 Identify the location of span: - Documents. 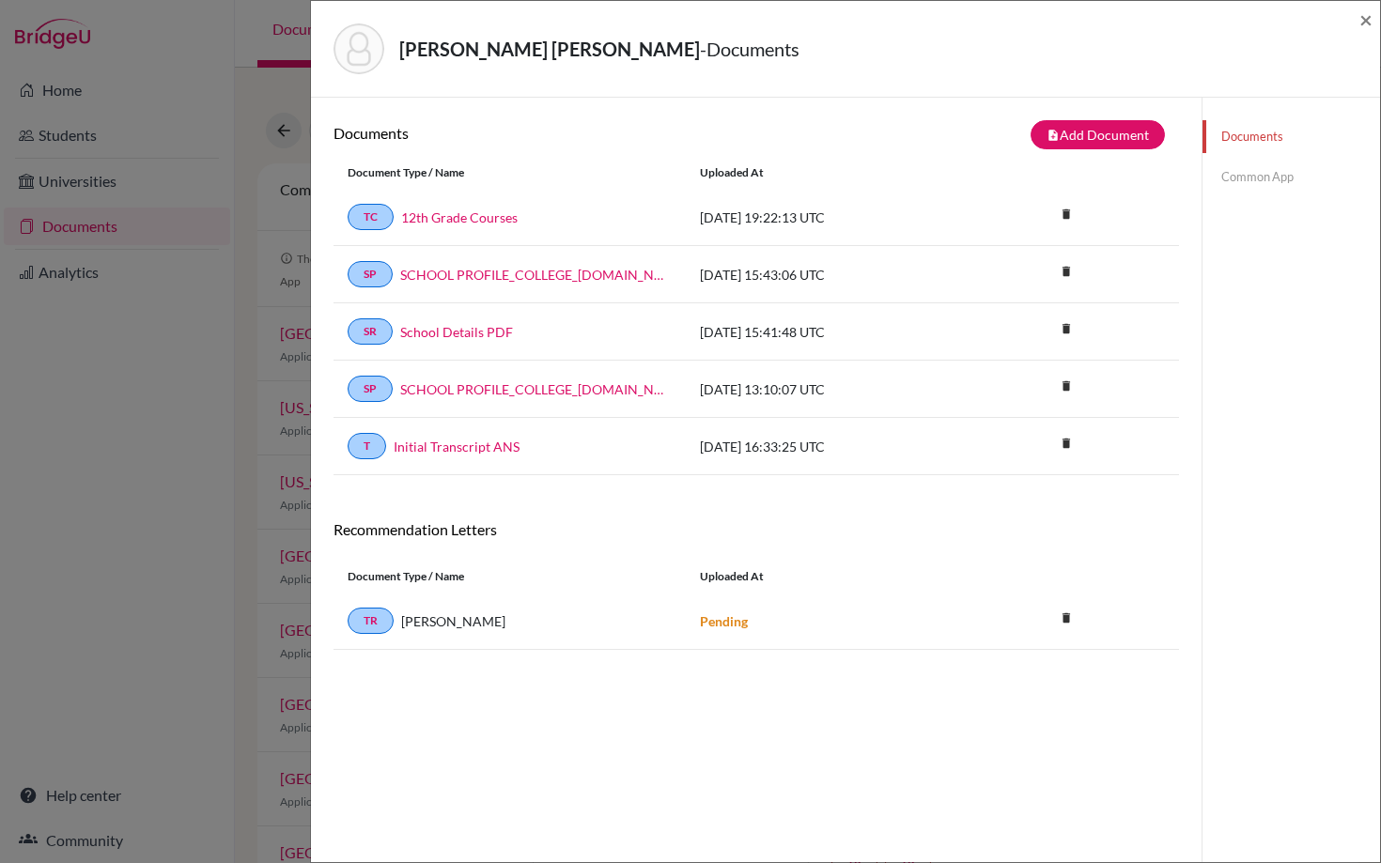
(750, 49).